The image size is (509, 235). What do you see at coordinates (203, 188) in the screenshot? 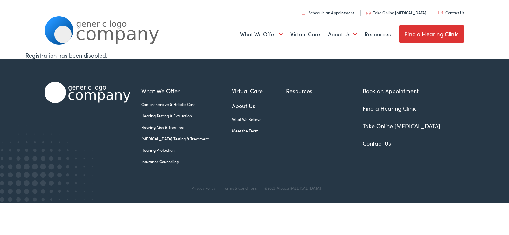
I see `a: Privacy Policy` at bounding box center [203, 188].